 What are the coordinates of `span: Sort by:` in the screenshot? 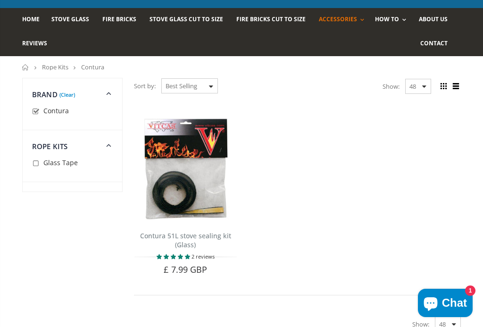 It's located at (145, 86).